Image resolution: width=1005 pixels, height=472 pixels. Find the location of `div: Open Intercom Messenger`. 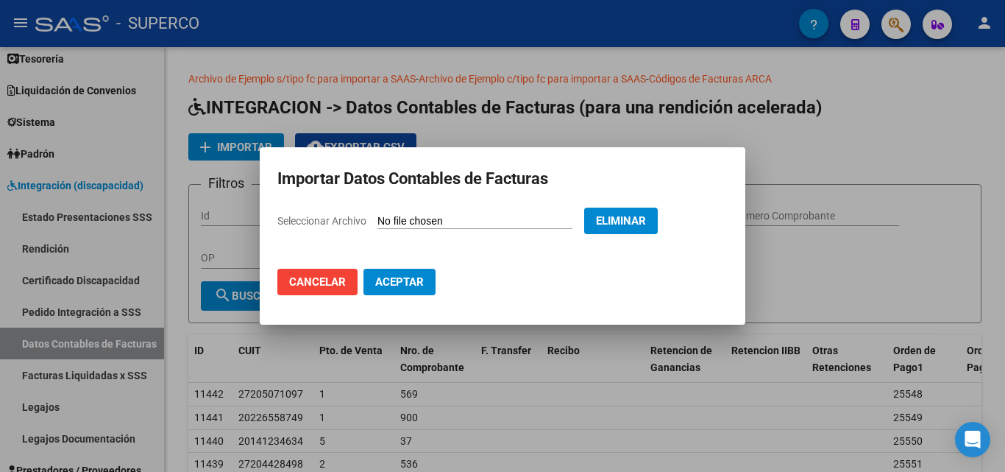

div: Open Intercom Messenger is located at coordinates (973, 439).